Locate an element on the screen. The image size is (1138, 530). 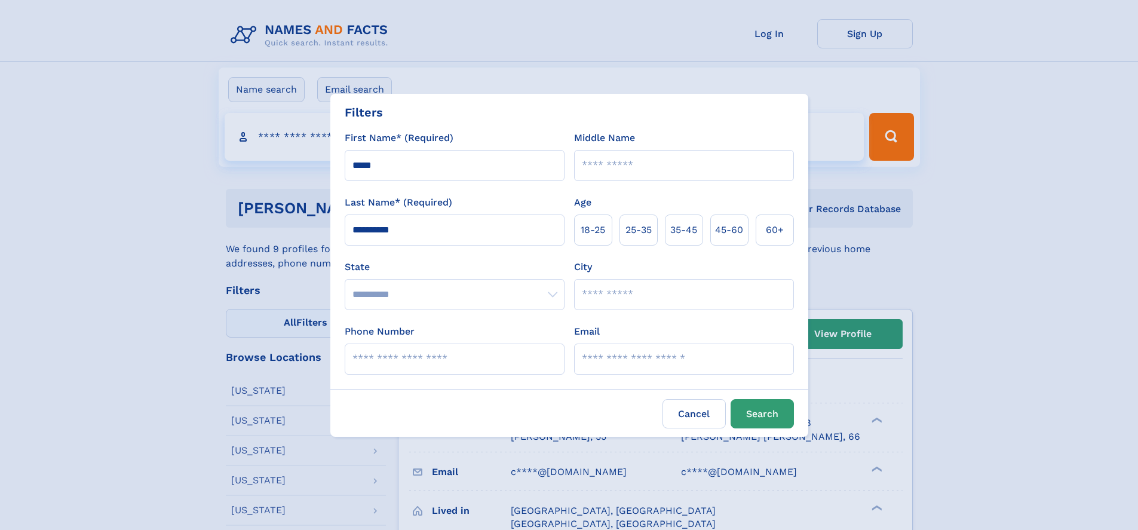
span: 45‑60 is located at coordinates (729, 230).